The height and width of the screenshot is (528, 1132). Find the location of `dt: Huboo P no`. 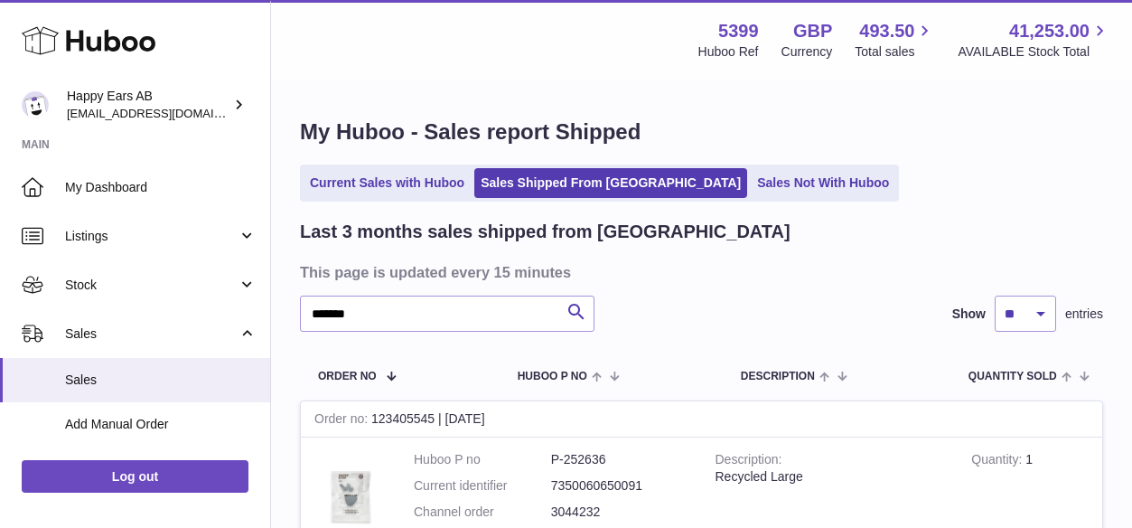

dt: Huboo P no is located at coordinates (483, 459).